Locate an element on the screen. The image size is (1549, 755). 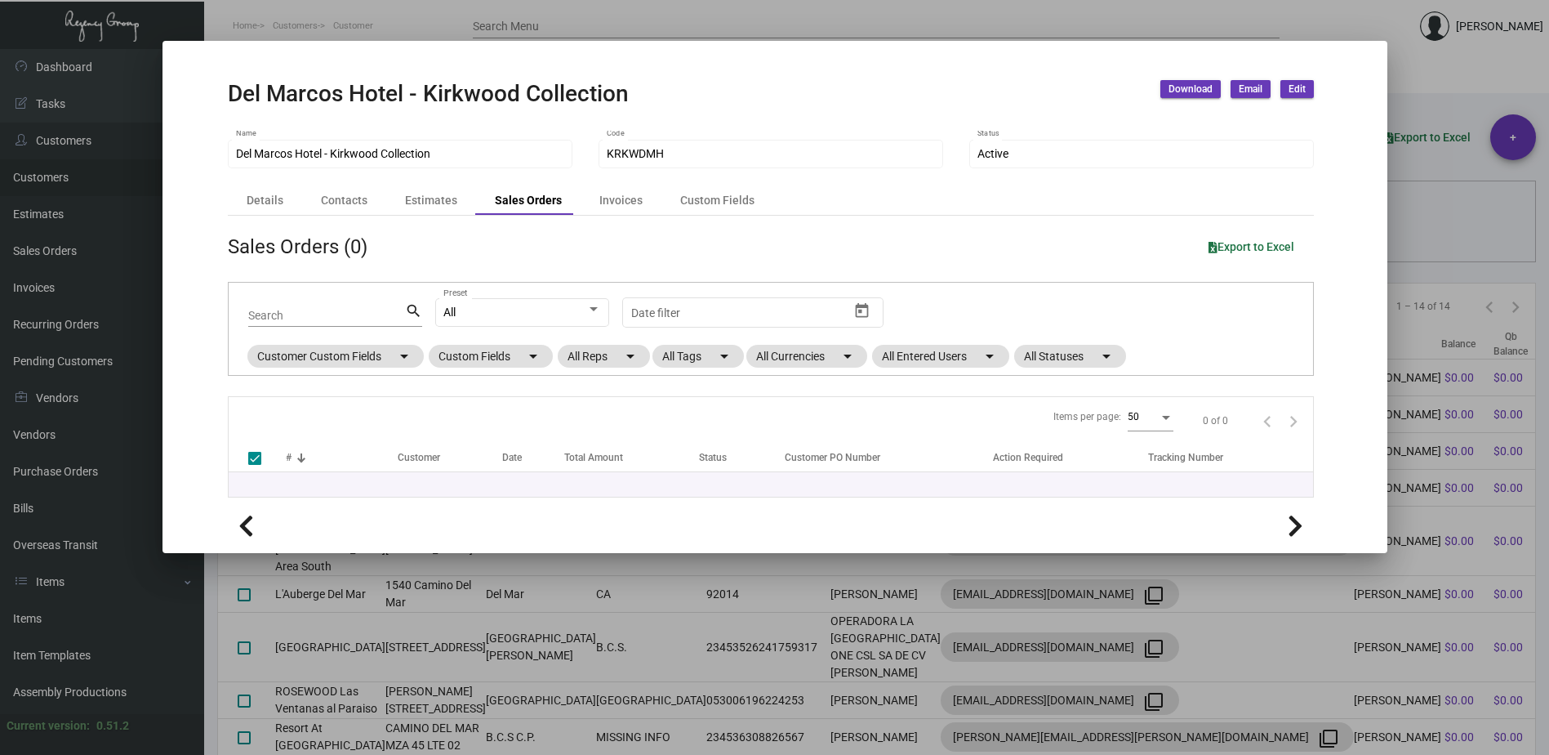
button: Edit is located at coordinates (1297, 89).